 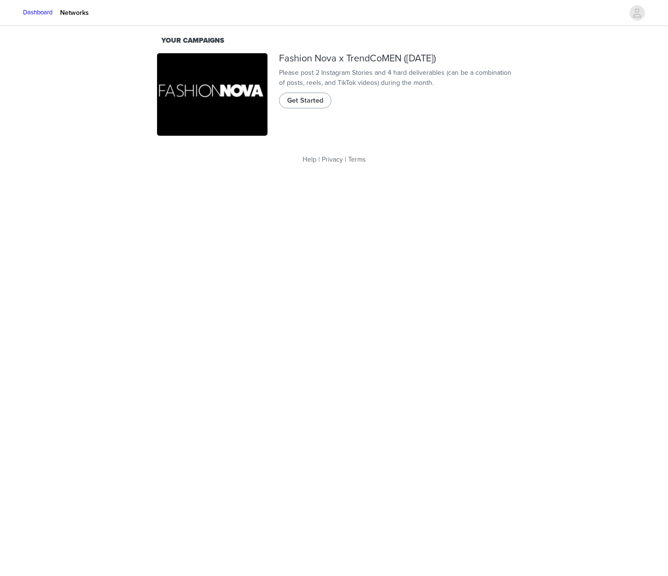 What do you see at coordinates (37, 13) in the screenshot?
I see `a: Dashboard` at bounding box center [37, 13].